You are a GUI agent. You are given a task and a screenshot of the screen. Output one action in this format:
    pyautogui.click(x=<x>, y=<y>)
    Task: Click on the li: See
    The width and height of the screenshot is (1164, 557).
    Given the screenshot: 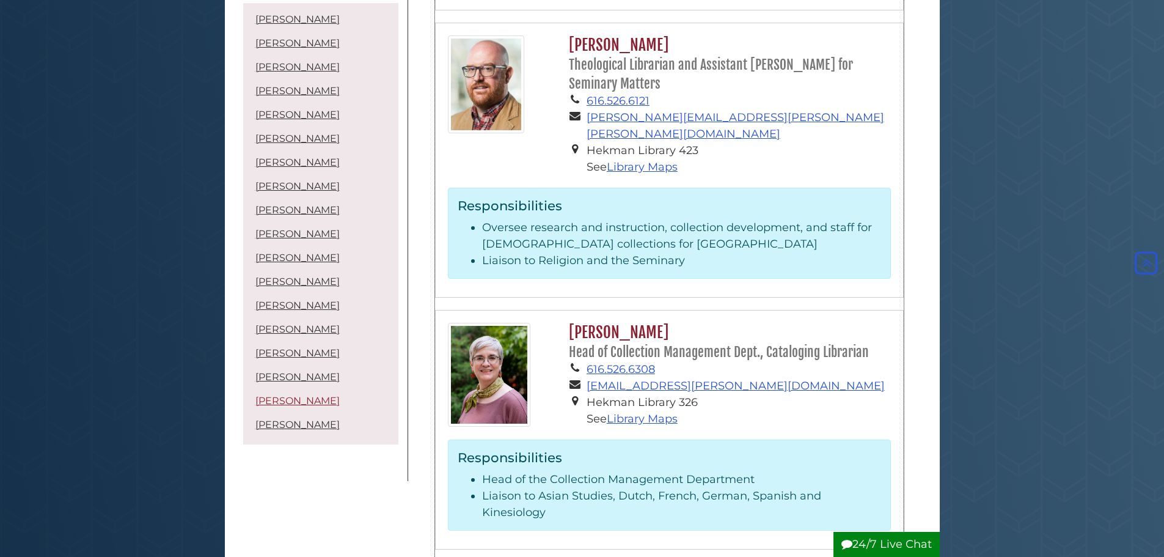 What is the action you would take?
    pyautogui.click(x=739, y=167)
    